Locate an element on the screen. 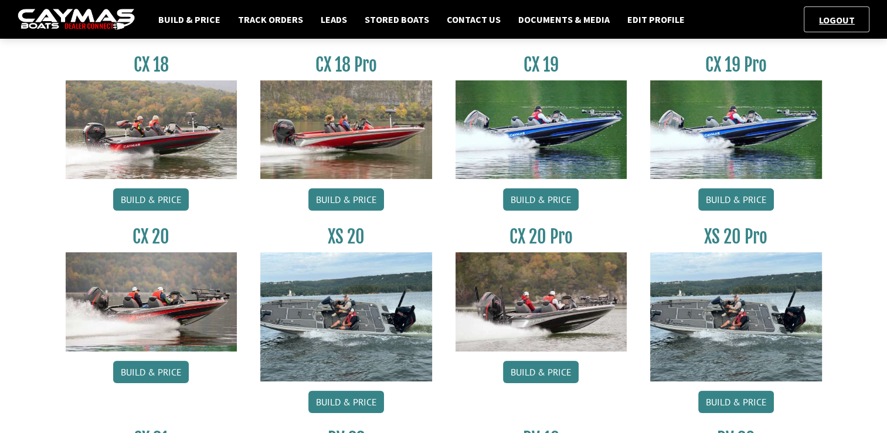 The width and height of the screenshot is (887, 433). h3: CX 20 is located at coordinates (151, 236).